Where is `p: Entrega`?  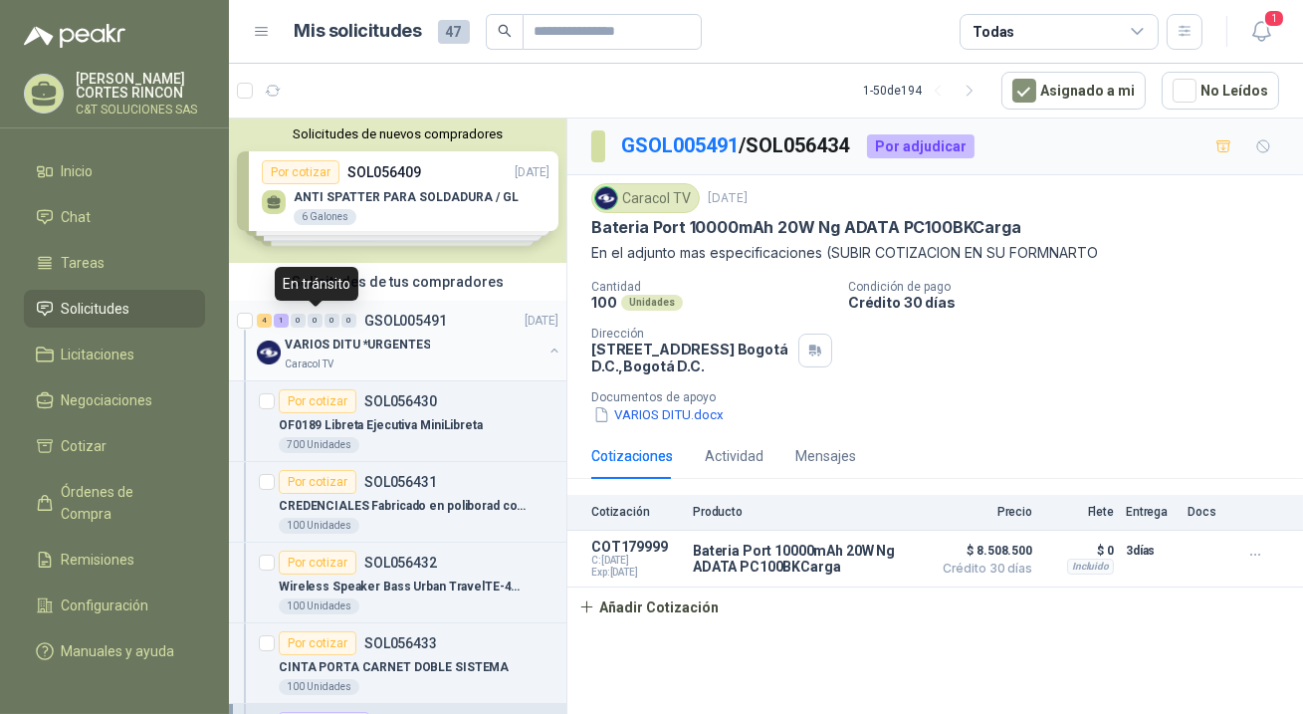 p: Entrega is located at coordinates (1151, 512).